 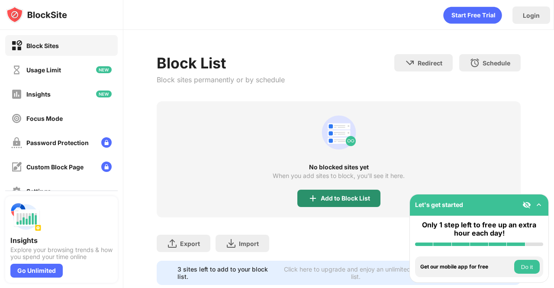 What do you see at coordinates (44, 70) in the screenshot?
I see `div: Usage Limit` at bounding box center [44, 70].